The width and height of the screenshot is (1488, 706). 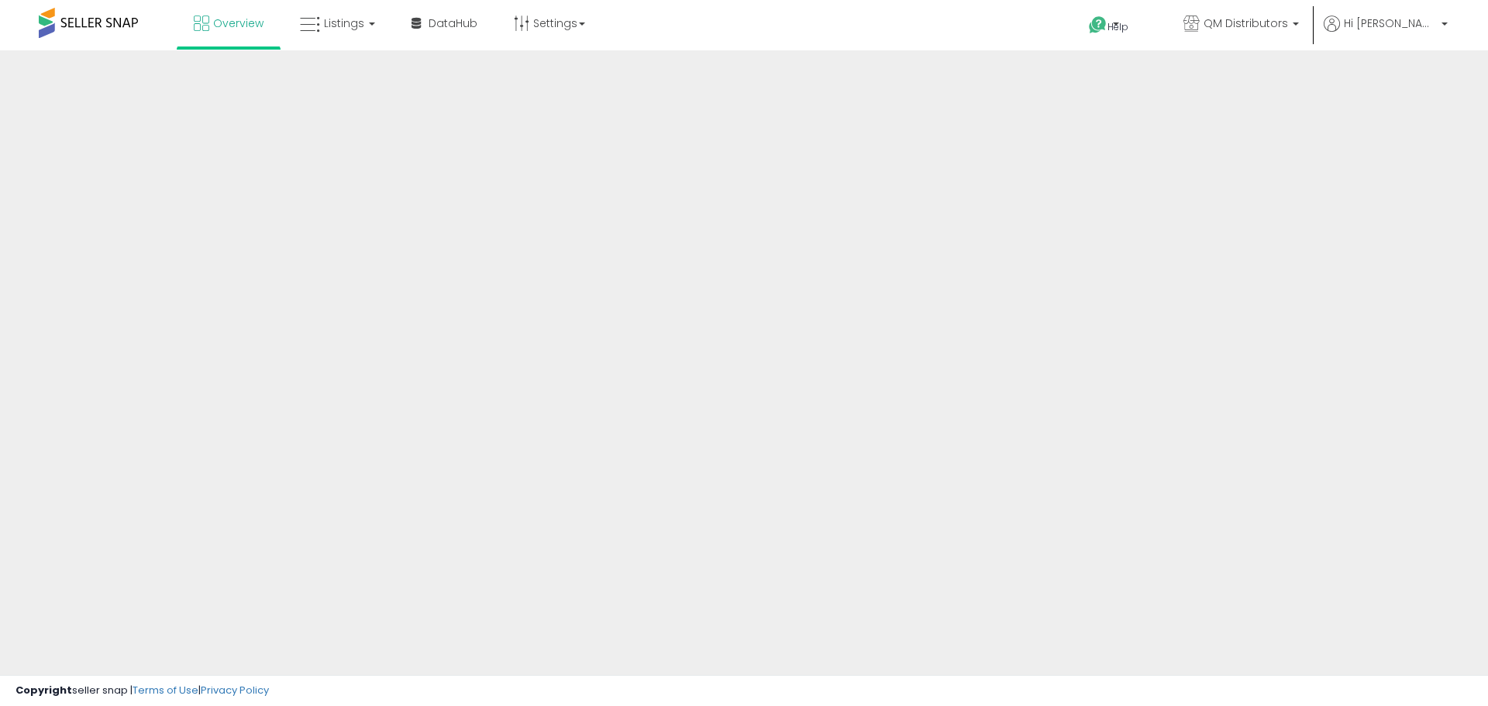 I want to click on div: seller snap | |, so click(x=142, y=690).